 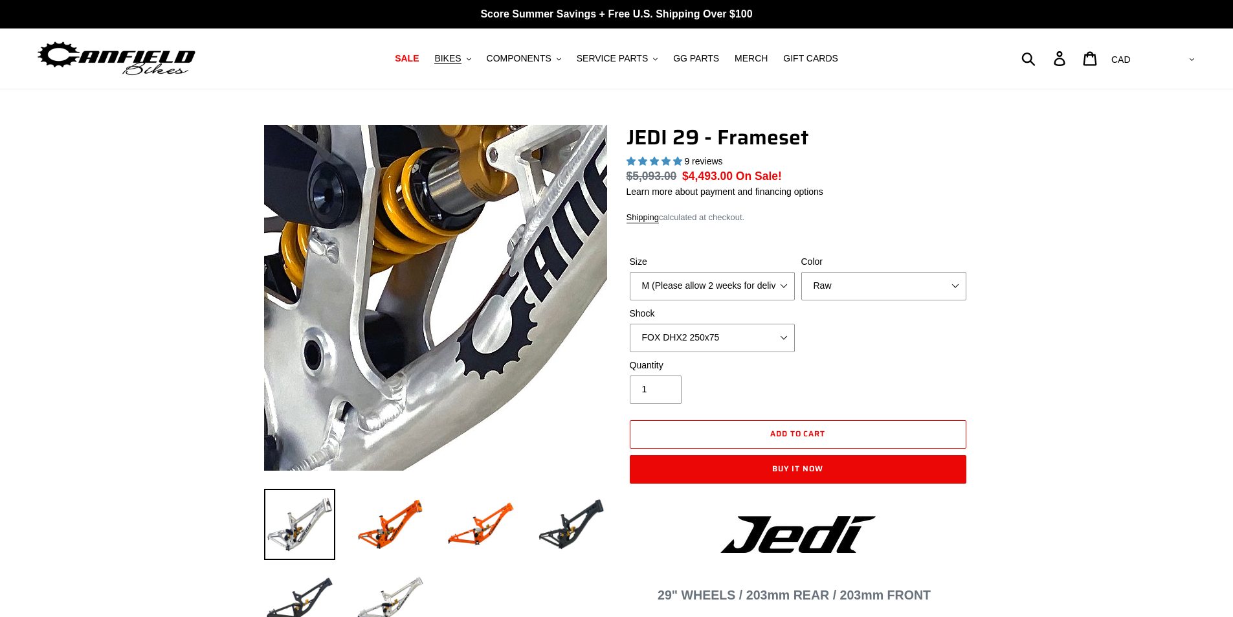 What do you see at coordinates (725, 192) in the screenshot?
I see `a: Learn more about payment and financing options` at bounding box center [725, 192].